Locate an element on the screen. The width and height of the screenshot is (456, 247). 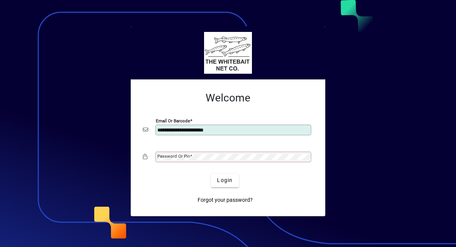
span: Login is located at coordinates (225, 180).